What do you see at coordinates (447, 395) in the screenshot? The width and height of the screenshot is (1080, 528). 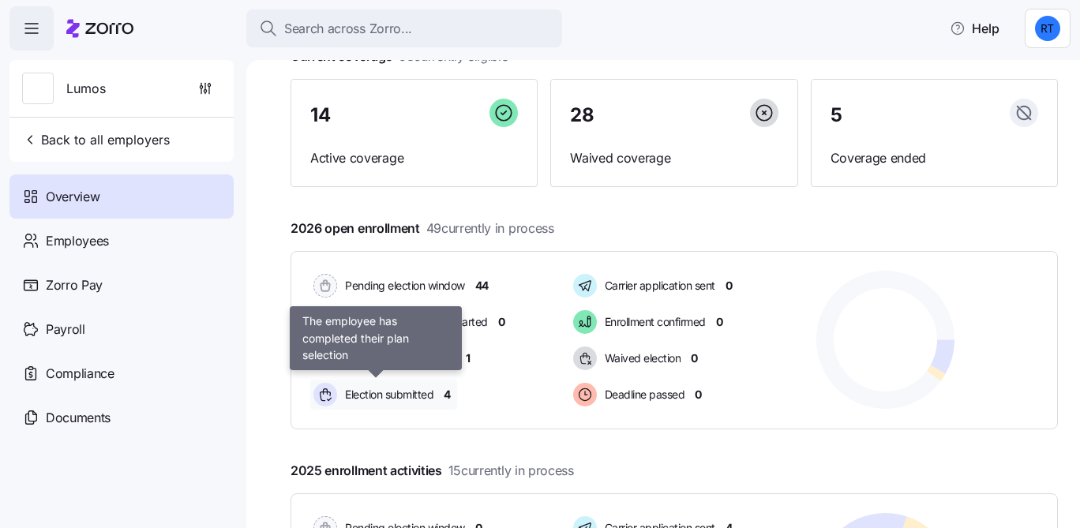 I see `span: 4` at bounding box center [447, 395].